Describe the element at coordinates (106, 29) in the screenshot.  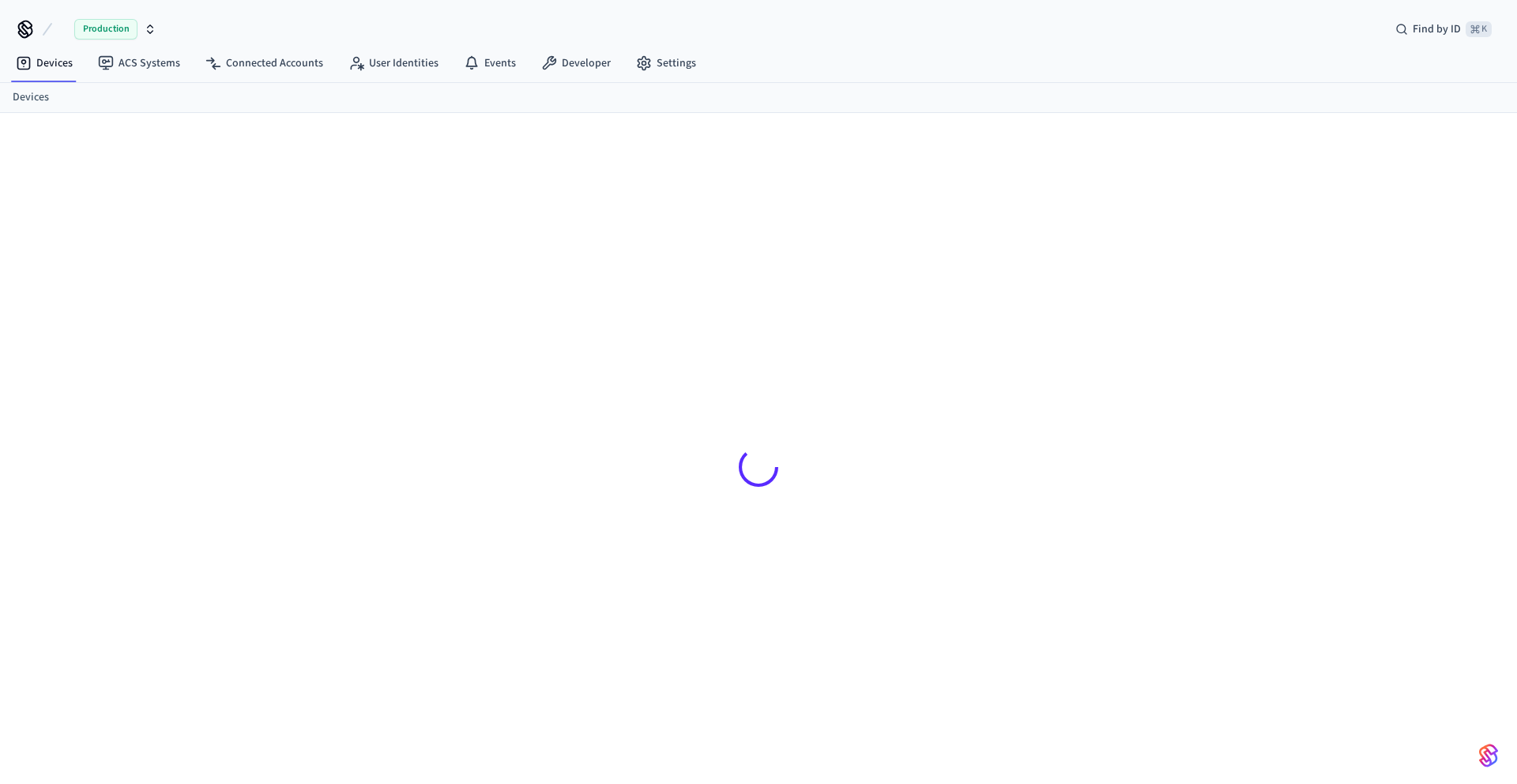
I see `span: Production` at that location.